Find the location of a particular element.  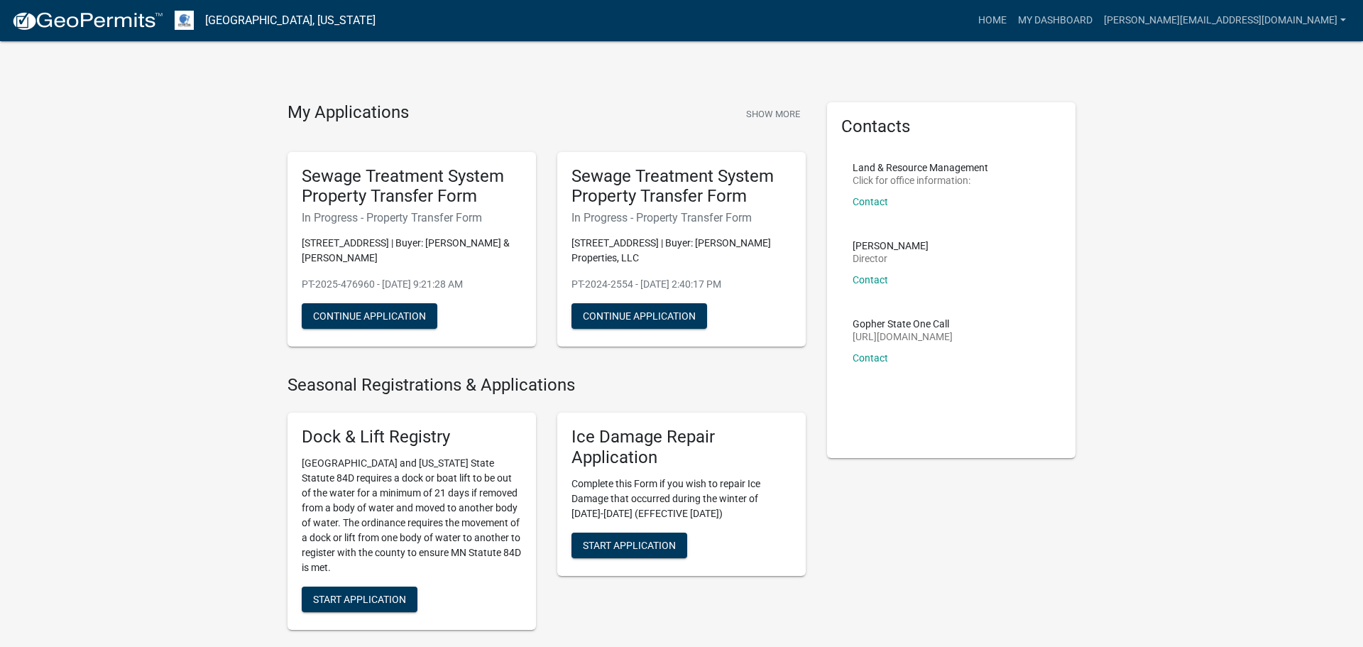

button: Show More is located at coordinates (773, 114).